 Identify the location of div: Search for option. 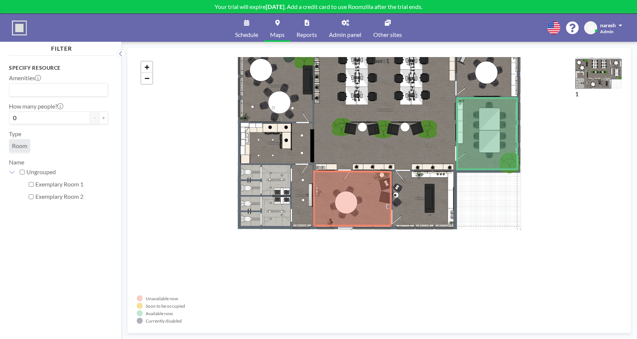
(59, 90).